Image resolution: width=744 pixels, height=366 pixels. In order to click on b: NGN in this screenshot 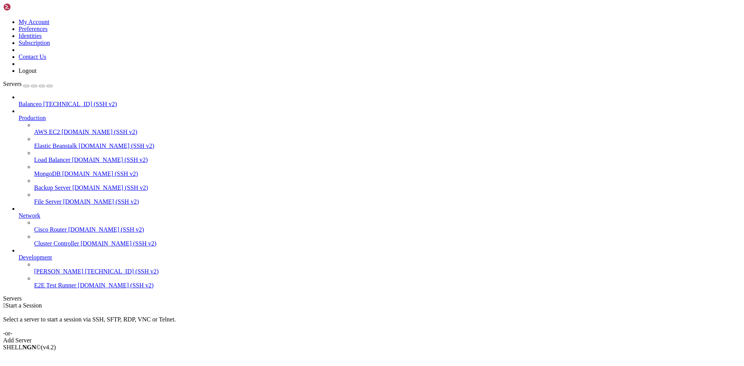, I will do `click(29, 347)`.